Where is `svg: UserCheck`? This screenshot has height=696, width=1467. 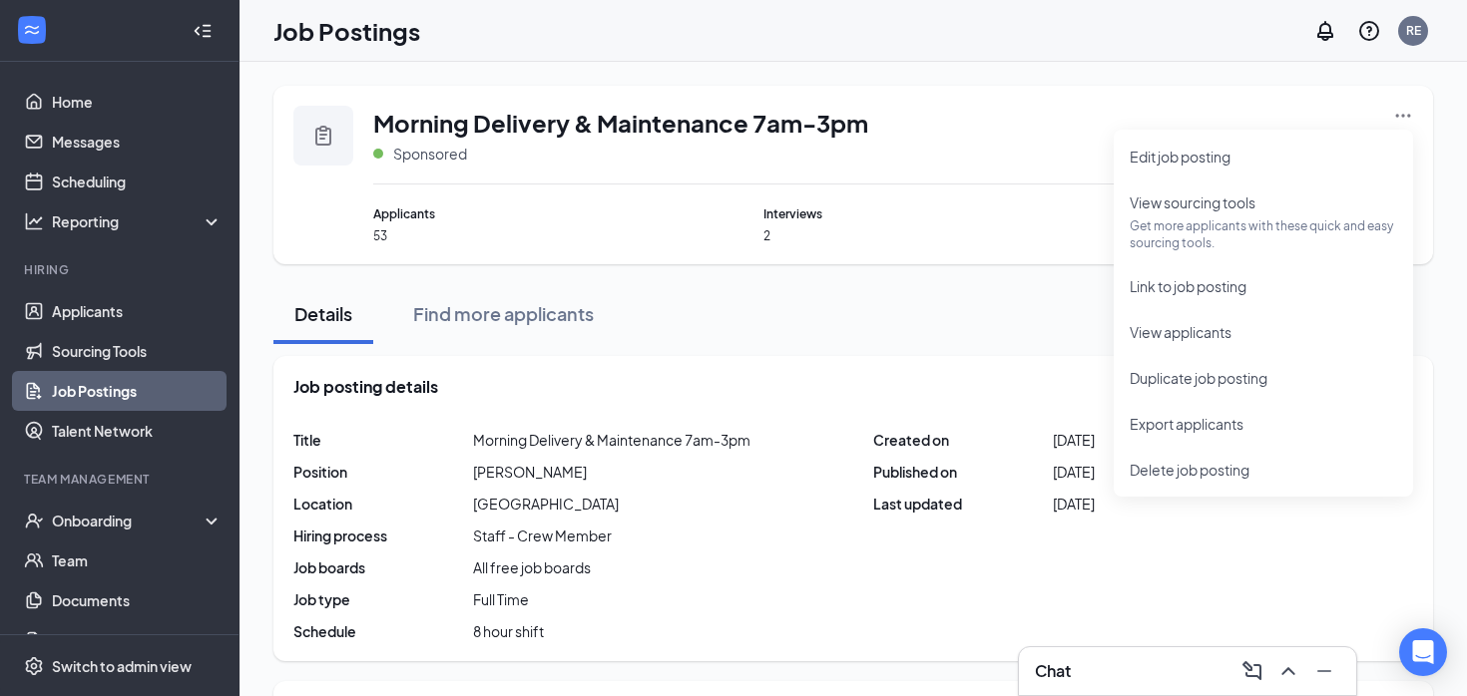 svg: UserCheck is located at coordinates (34, 521).